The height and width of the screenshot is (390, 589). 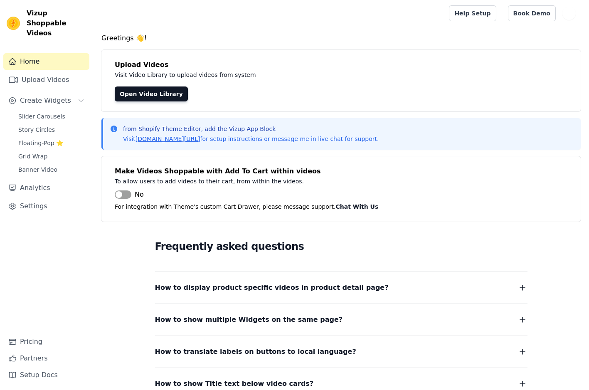 I want to click on a: Open Video Library, so click(x=151, y=94).